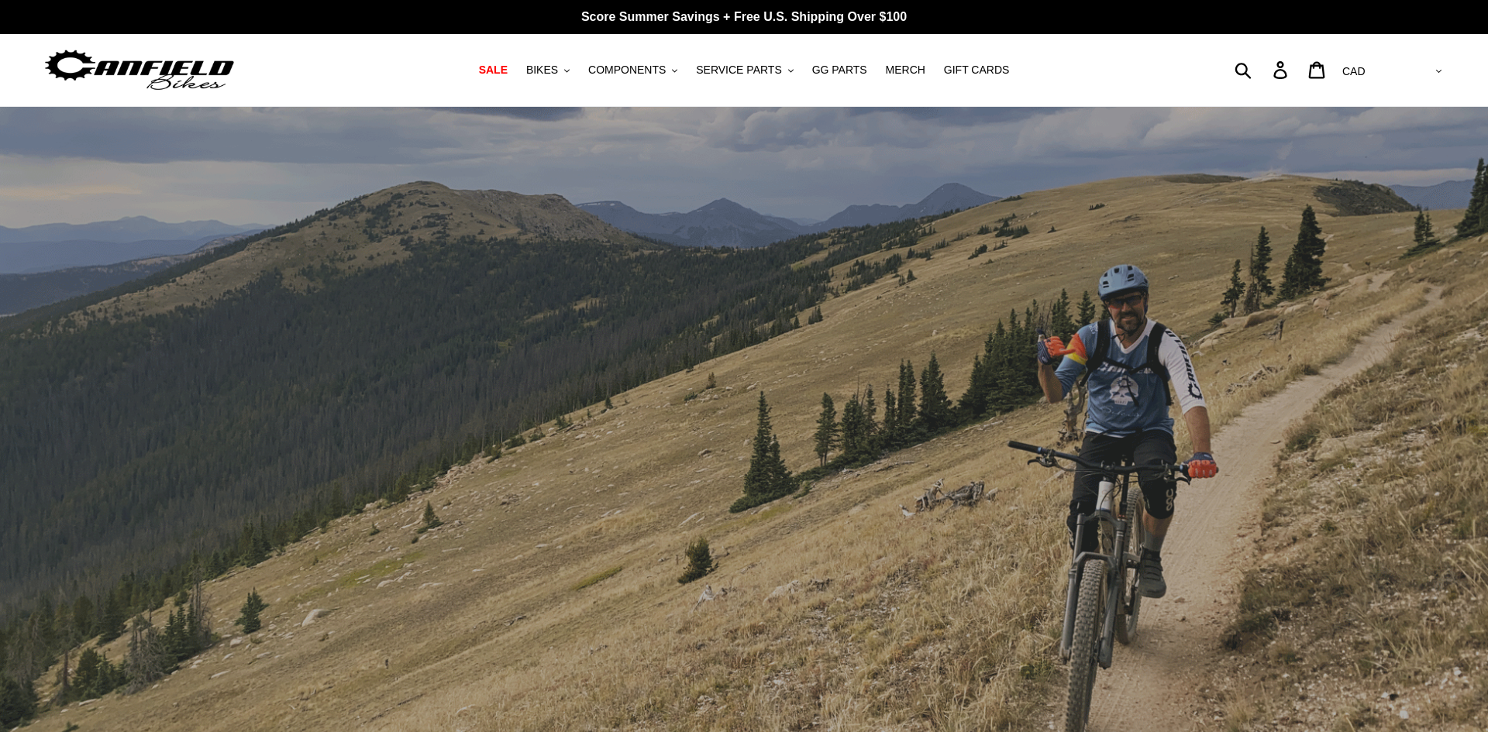  Describe the element at coordinates (839, 70) in the screenshot. I see `a: GG PARTS` at that location.